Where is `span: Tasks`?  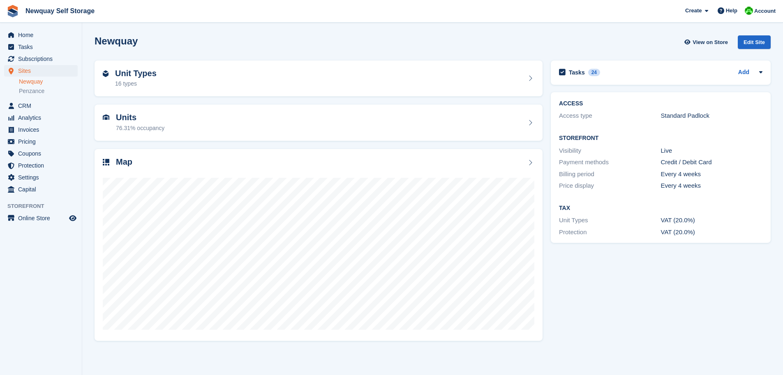
span: Tasks is located at coordinates (43, 47).